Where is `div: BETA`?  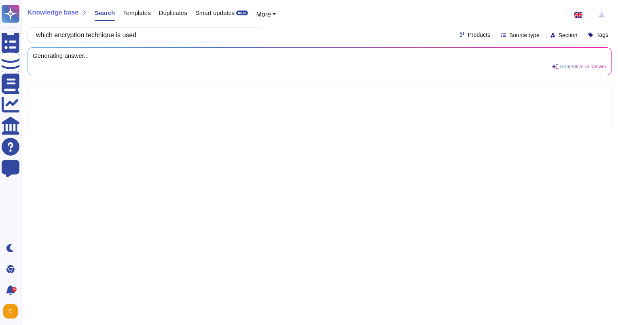
div: BETA is located at coordinates (242, 13).